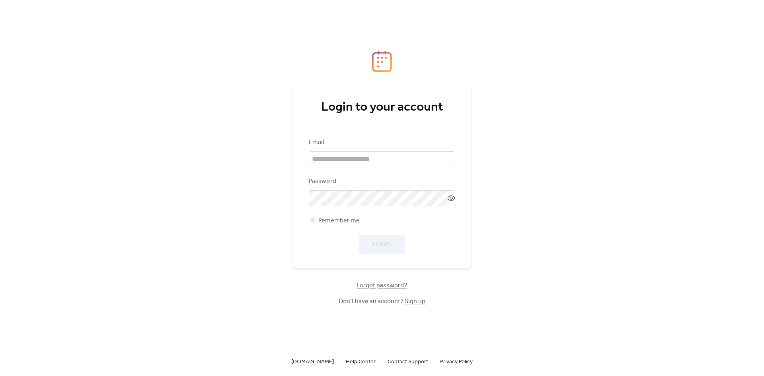  What do you see at coordinates (382, 61) in the screenshot?
I see `img: logo` at bounding box center [382, 61].